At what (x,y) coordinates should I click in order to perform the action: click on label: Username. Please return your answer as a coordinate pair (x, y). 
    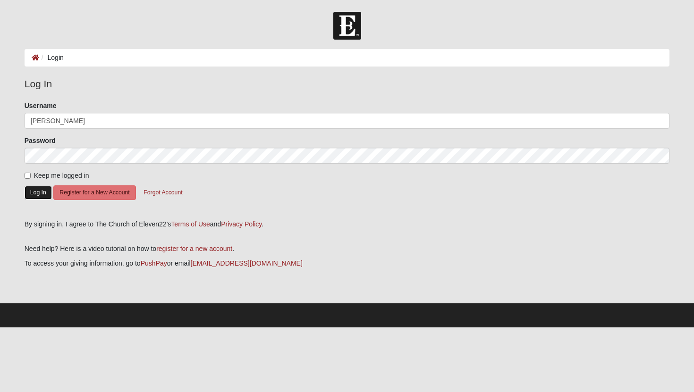
    Looking at the image, I should click on (41, 106).